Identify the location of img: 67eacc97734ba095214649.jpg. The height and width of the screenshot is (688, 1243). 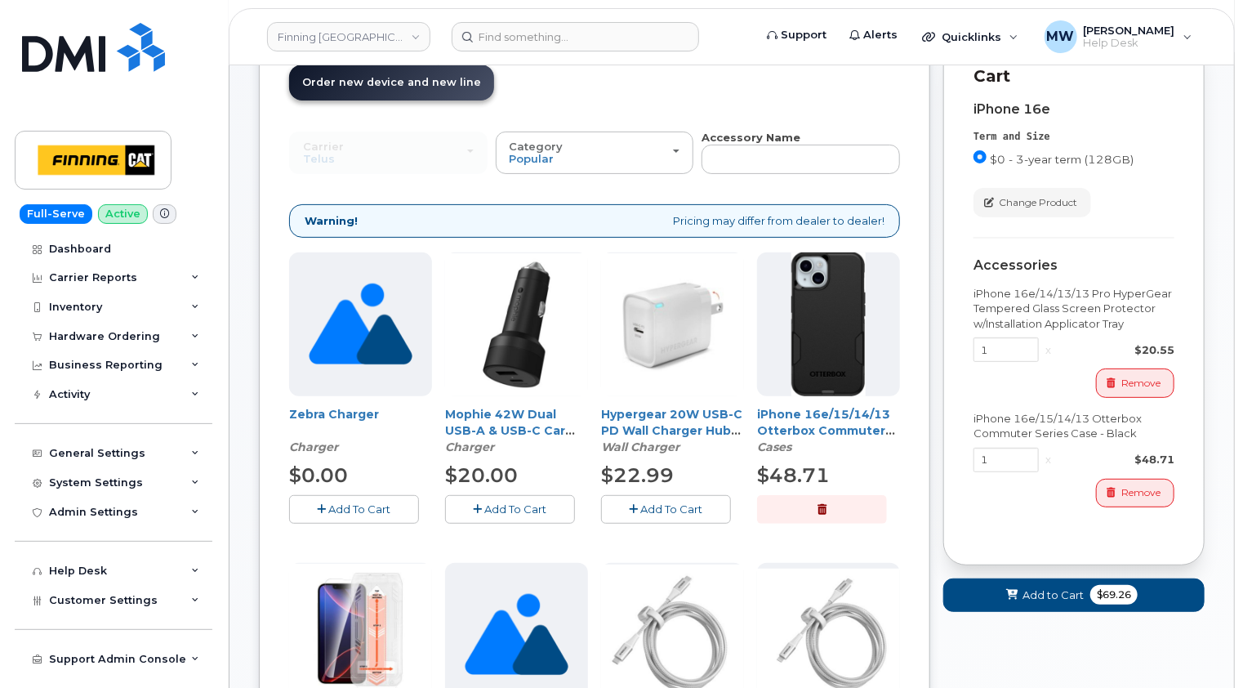
(672, 324).